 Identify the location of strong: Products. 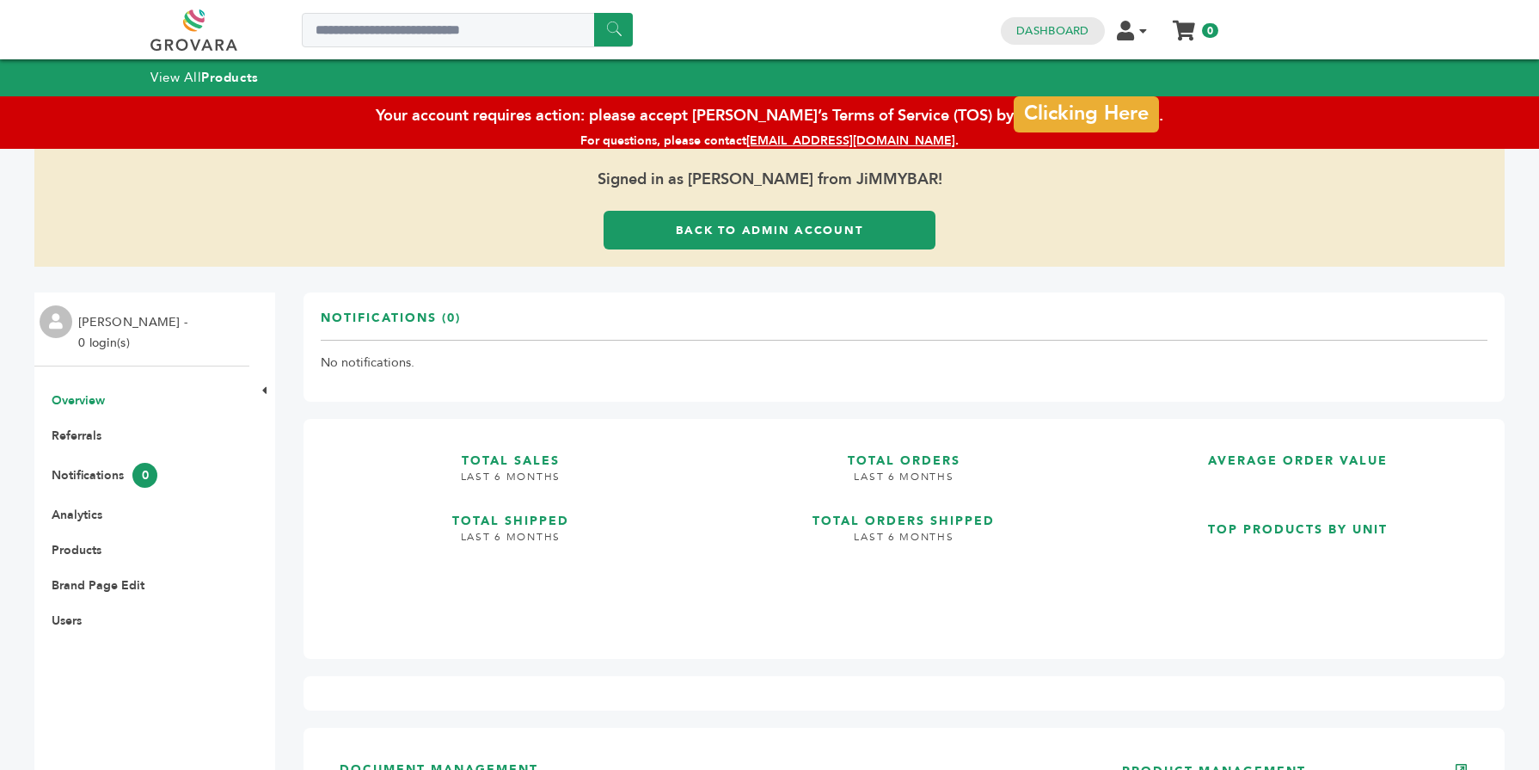
(230, 77).